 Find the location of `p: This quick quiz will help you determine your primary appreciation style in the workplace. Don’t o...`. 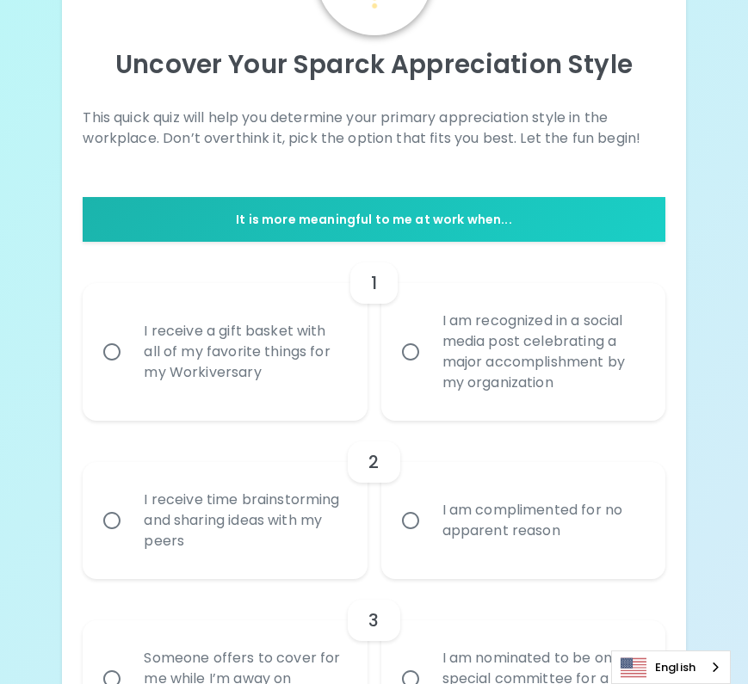

p: This quick quiz will help you determine your primary appreciation style in the workplace. Don’t o... is located at coordinates (373, 128).